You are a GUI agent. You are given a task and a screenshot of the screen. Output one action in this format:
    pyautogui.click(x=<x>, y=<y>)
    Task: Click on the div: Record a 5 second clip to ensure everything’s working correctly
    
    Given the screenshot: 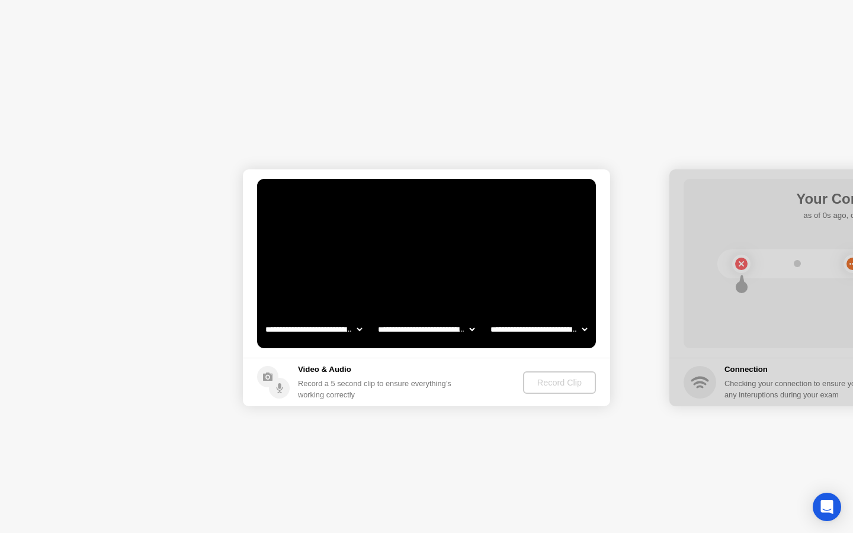 What is the action you would take?
    pyautogui.click(x=377, y=389)
    